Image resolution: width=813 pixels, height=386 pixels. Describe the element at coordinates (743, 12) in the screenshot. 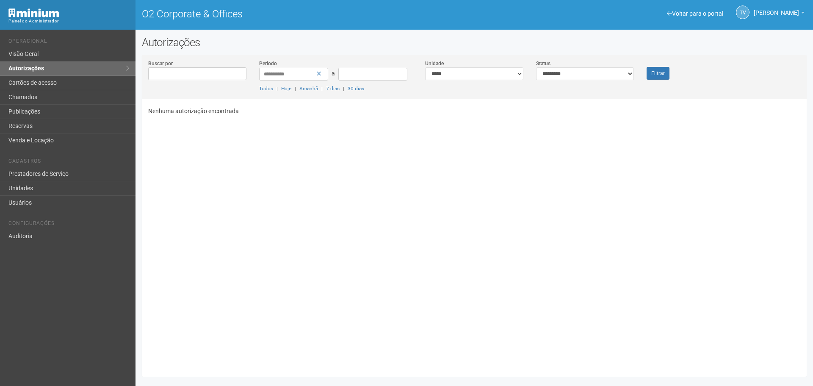

I see `a: TV` at that location.